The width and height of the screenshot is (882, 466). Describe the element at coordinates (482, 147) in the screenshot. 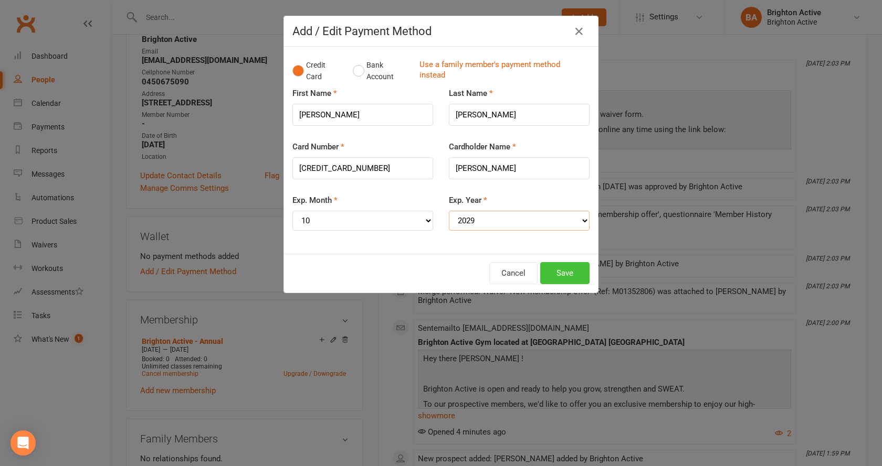

I see `label: Cardholder Name` at that location.